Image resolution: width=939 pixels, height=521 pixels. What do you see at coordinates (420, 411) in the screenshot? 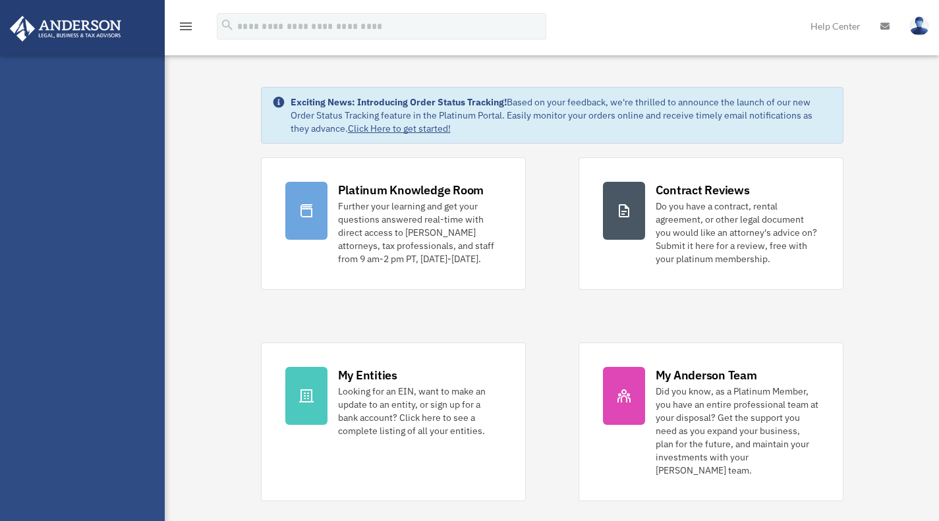
I see `div: Looking for an EIN, want to make an update to an entity, or sign up for a bank account? Click her...` at bounding box center [420, 411].